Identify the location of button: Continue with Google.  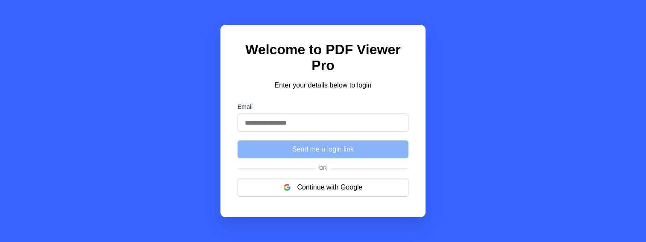
(323, 188).